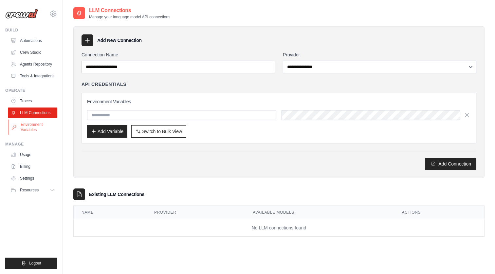  What do you see at coordinates (29, 190) in the screenshot?
I see `span: Resources` at bounding box center [29, 190].